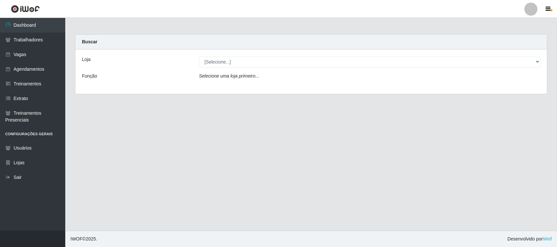 Image resolution: width=557 pixels, height=247 pixels. Describe the element at coordinates (89, 76) in the screenshot. I see `label: Função` at that location.